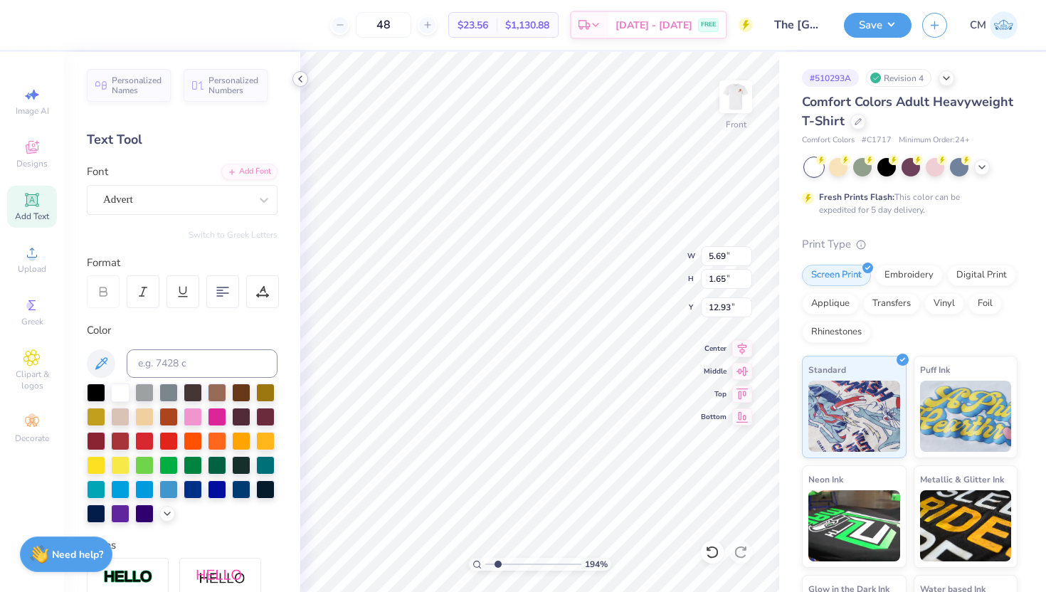  I want to click on span: Decorate, so click(32, 438).